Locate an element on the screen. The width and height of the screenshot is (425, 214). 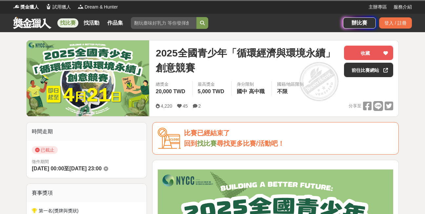
div: 登入 / 註冊 is located at coordinates (396, 23).